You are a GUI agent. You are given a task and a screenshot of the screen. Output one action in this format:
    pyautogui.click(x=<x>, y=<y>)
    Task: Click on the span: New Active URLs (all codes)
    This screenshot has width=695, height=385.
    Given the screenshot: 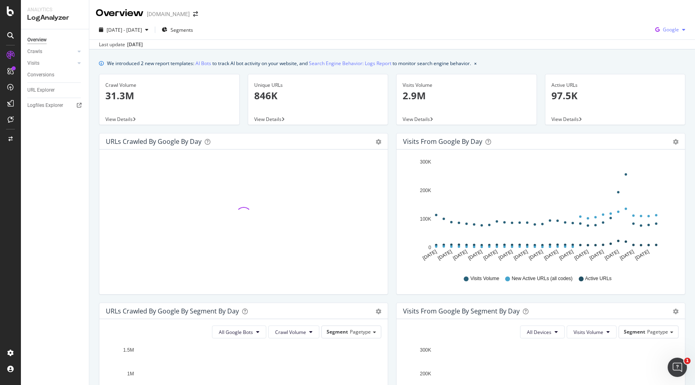 What is the action you would take?
    pyautogui.click(x=542, y=279)
    